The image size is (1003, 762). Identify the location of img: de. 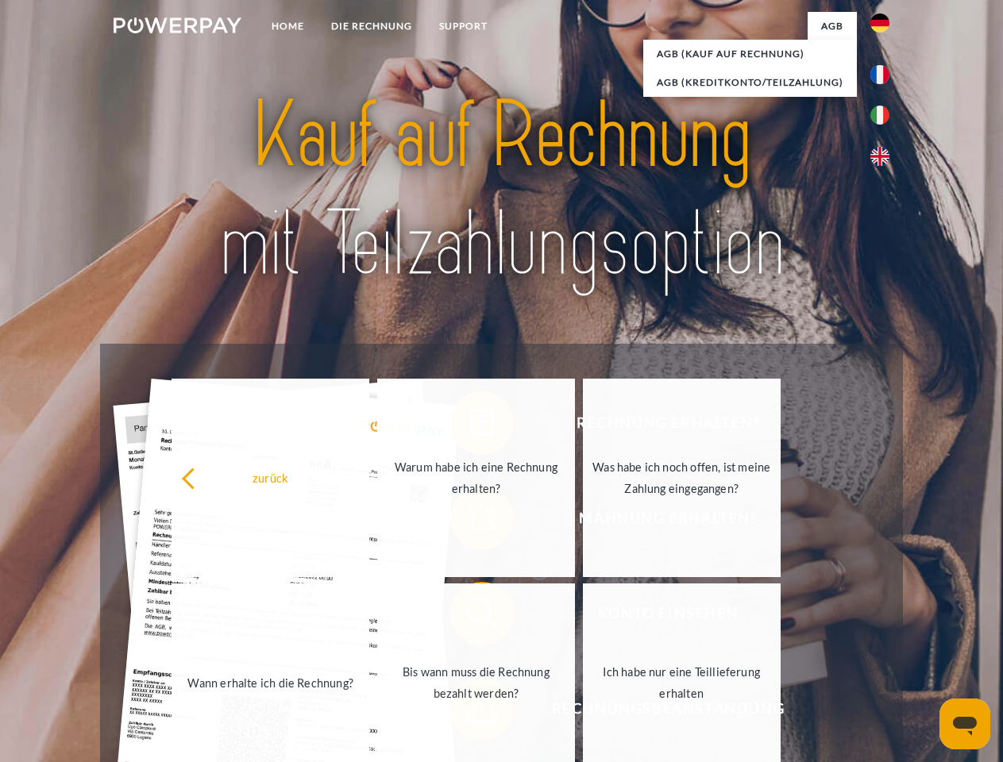
(880, 23).